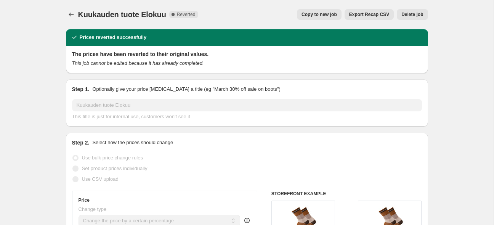 Image resolution: width=494 pixels, height=225 pixels. I want to click on span: Set product prices individually, so click(115, 168).